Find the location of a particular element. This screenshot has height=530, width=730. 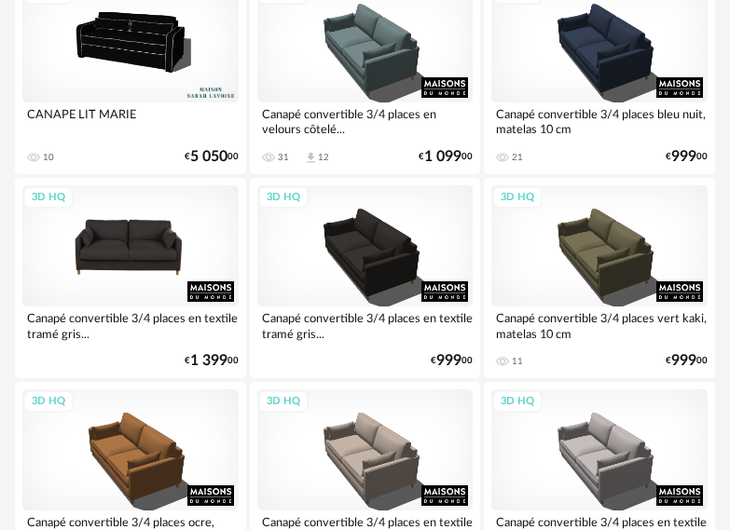

span: 1 099 is located at coordinates (443, 157).